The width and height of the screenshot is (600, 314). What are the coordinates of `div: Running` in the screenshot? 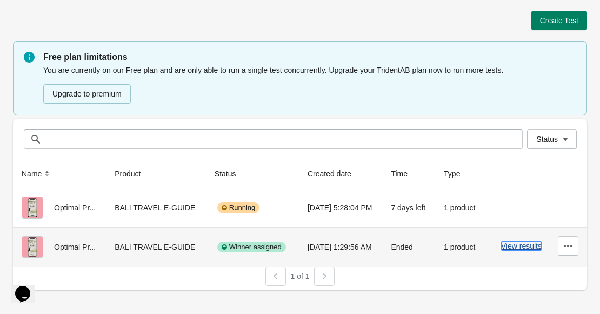 It's located at (238, 208).